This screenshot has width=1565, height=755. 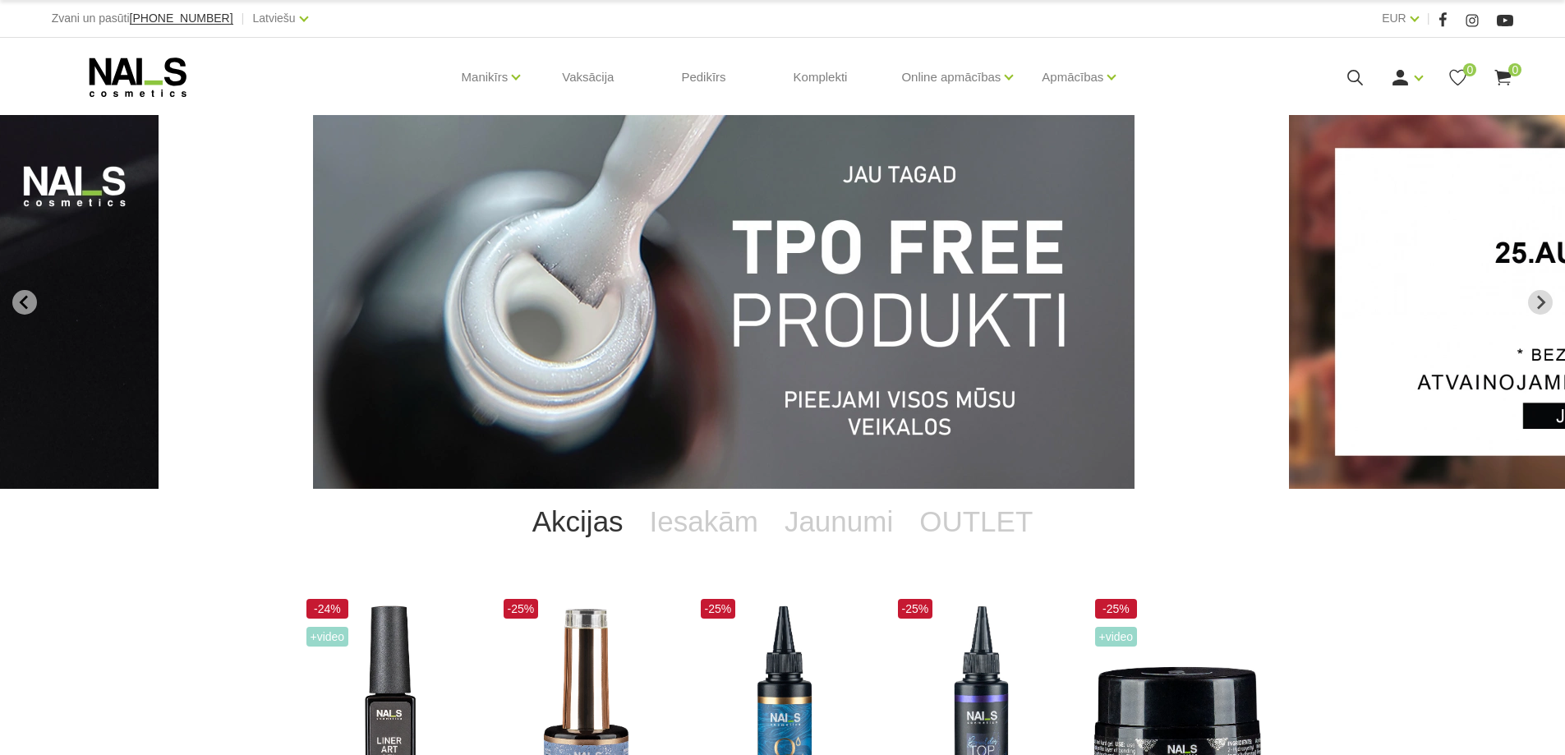 What do you see at coordinates (142, 18) in the screenshot?
I see `div: Zvani un pasūti` at bounding box center [142, 18].